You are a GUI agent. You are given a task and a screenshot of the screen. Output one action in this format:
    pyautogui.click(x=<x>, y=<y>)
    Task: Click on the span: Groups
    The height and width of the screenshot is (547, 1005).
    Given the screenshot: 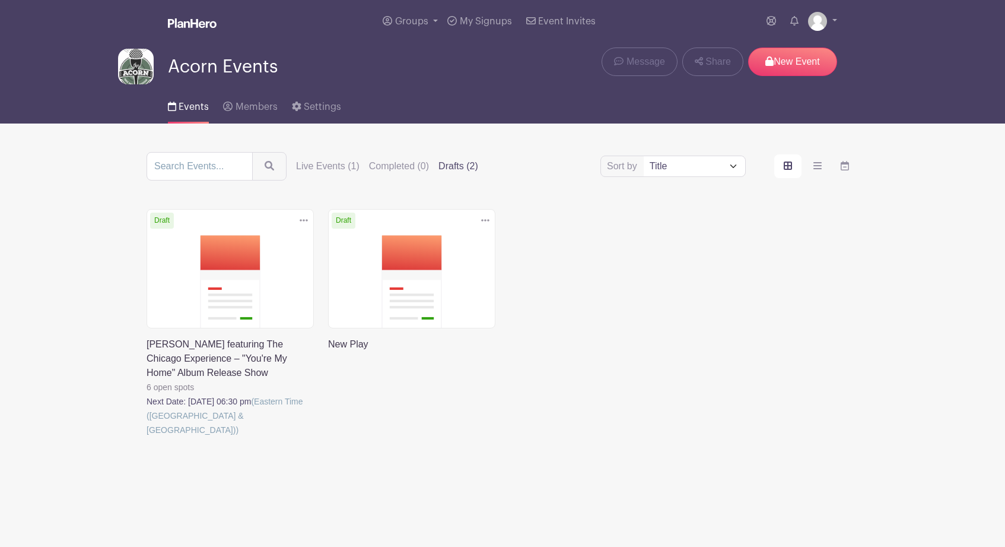 What is the action you would take?
    pyautogui.click(x=412, y=21)
    